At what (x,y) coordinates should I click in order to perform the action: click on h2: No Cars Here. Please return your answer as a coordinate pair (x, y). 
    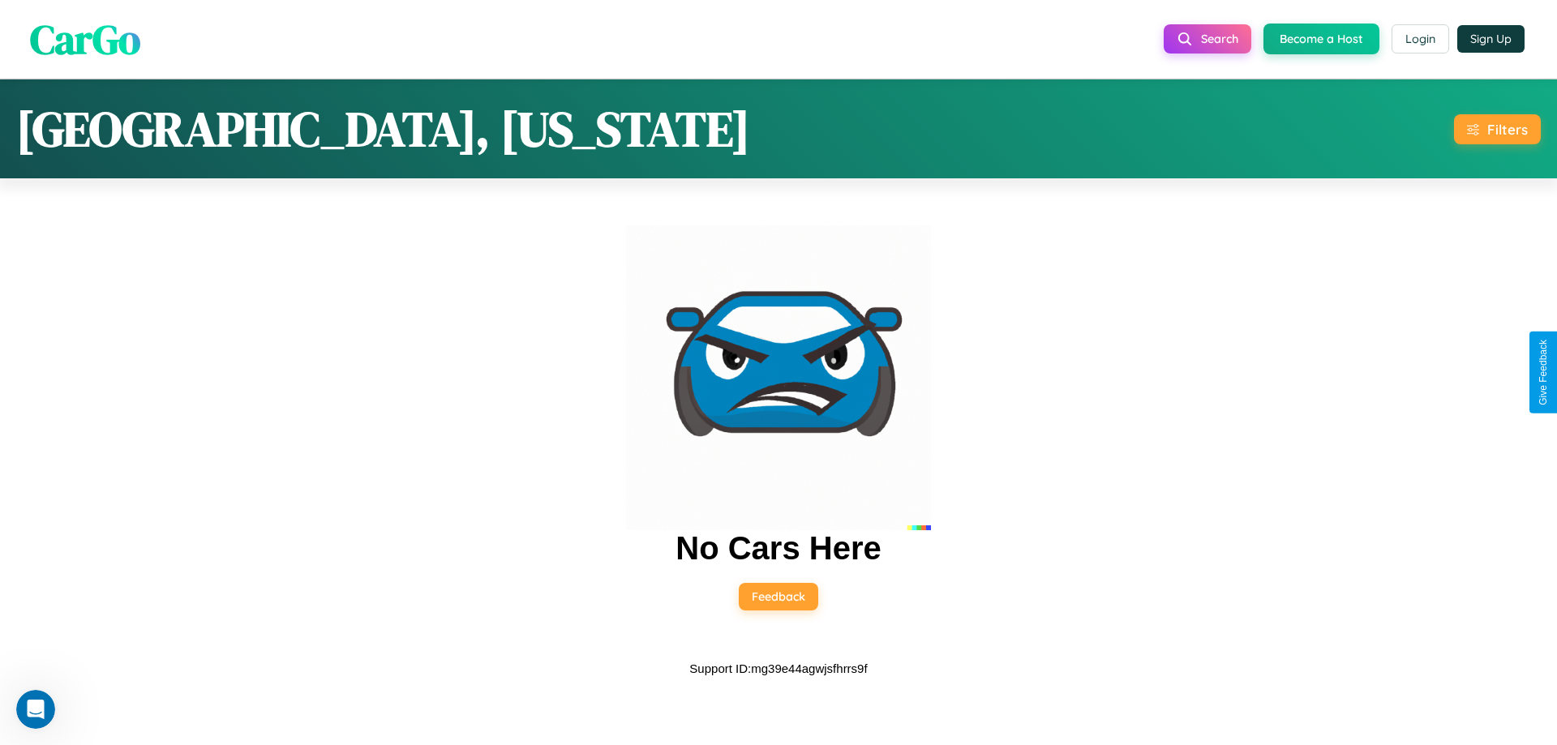
    Looking at the image, I should click on (777, 548).